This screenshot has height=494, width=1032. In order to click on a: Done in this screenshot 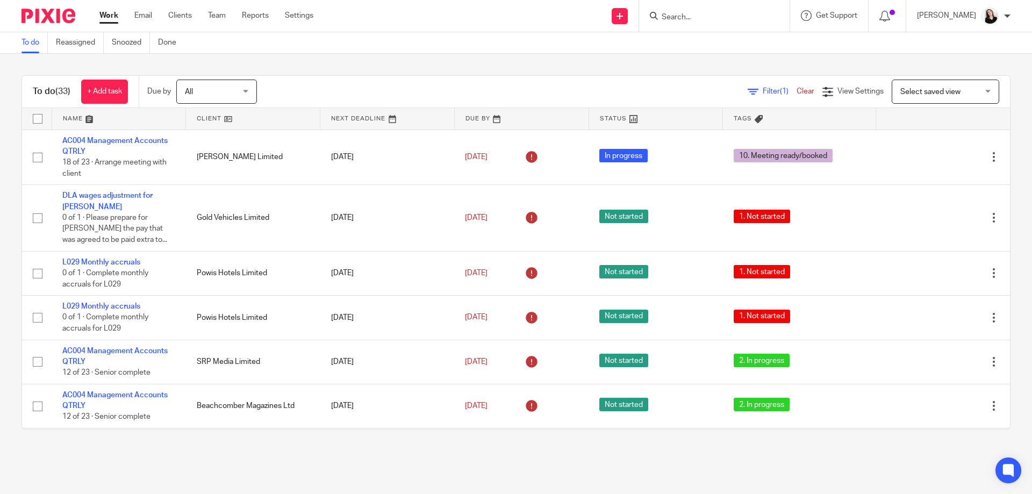, I will do `click(171, 42)`.